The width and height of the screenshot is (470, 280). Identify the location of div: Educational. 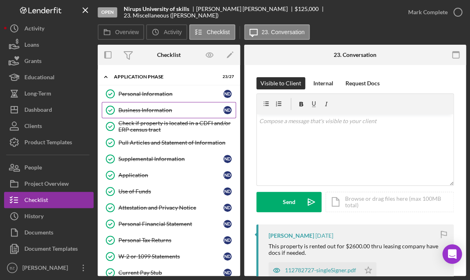
(39, 78).